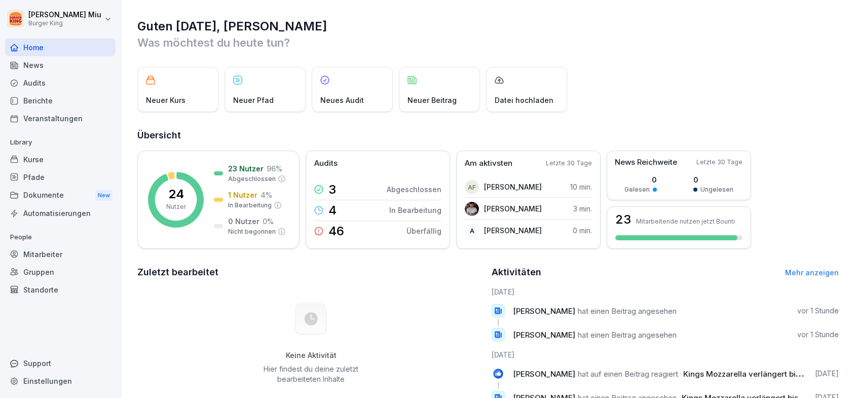  Describe the element at coordinates (60, 83) in the screenshot. I see `a: Audits` at that location.